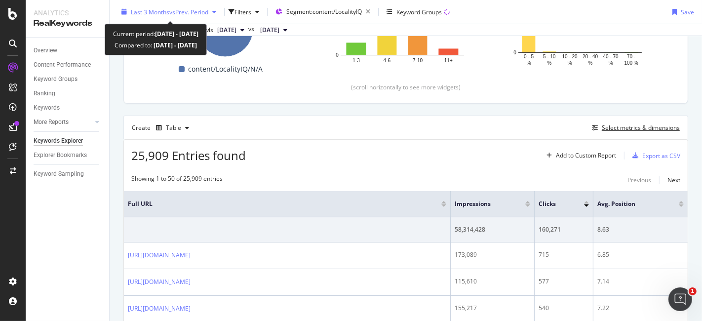 The width and height of the screenshot is (702, 321). What do you see at coordinates (68, 108) in the screenshot?
I see `a: Keywords` at bounding box center [68, 108].